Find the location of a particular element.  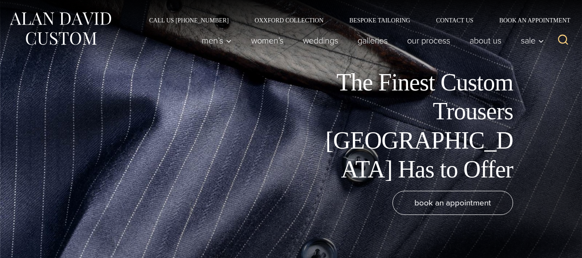

a: Contact Us is located at coordinates (455, 20).